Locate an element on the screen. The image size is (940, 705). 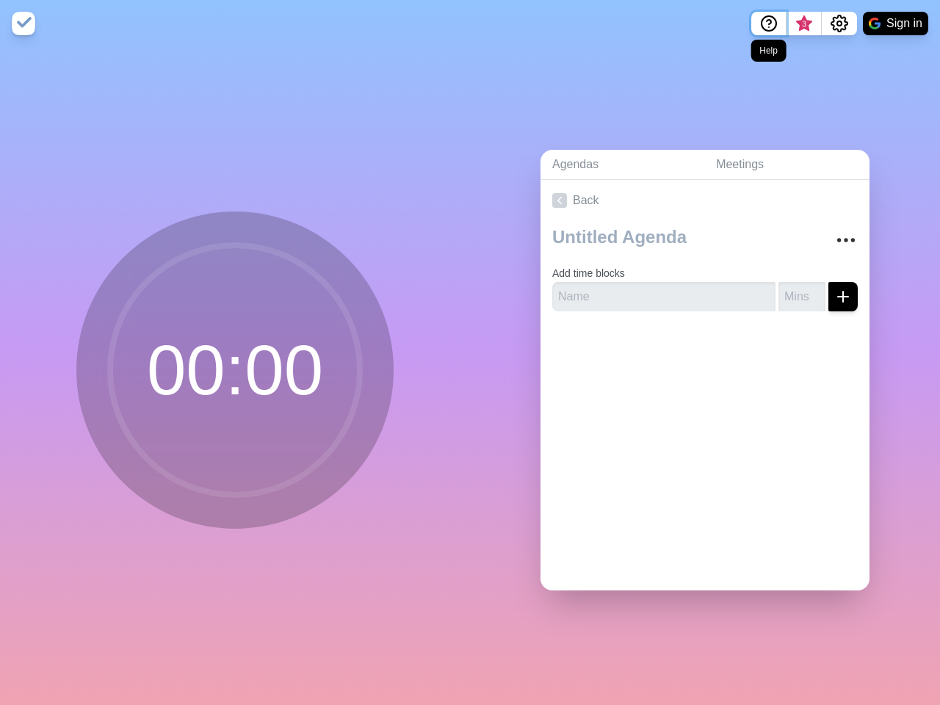
img: timeblocks logo is located at coordinates (24, 24).